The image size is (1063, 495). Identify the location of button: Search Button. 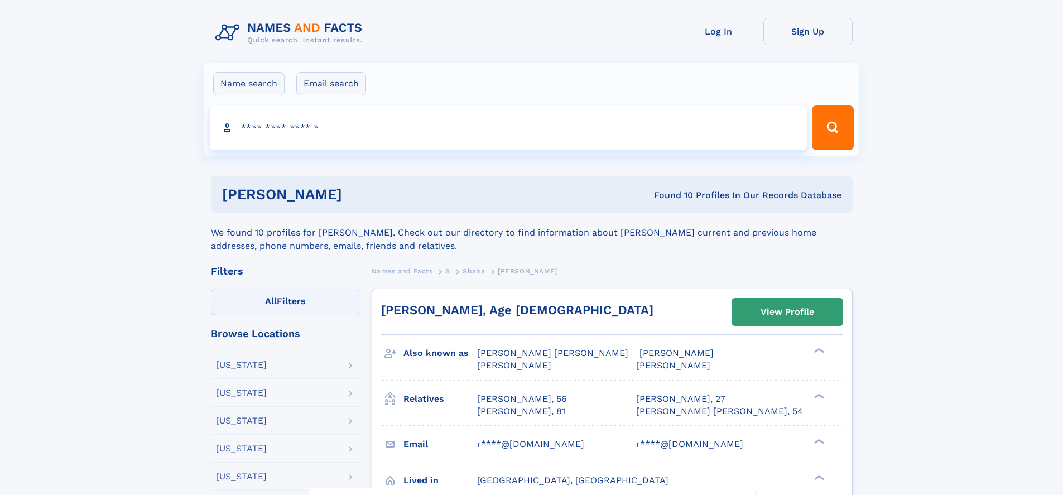
(833, 128).